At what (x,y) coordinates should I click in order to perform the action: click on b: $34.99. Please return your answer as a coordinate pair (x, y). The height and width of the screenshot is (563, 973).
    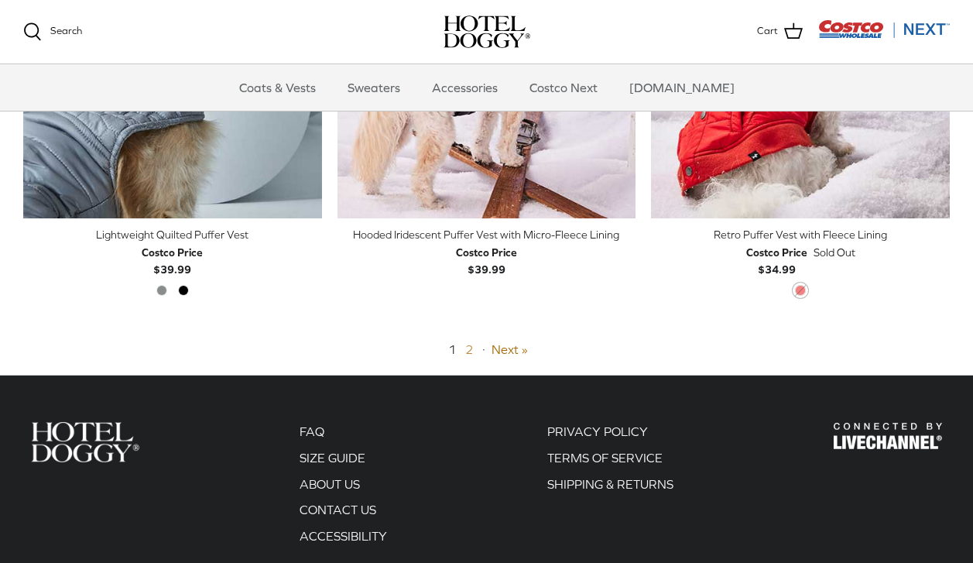
    Looking at the image, I should click on (777, 259).